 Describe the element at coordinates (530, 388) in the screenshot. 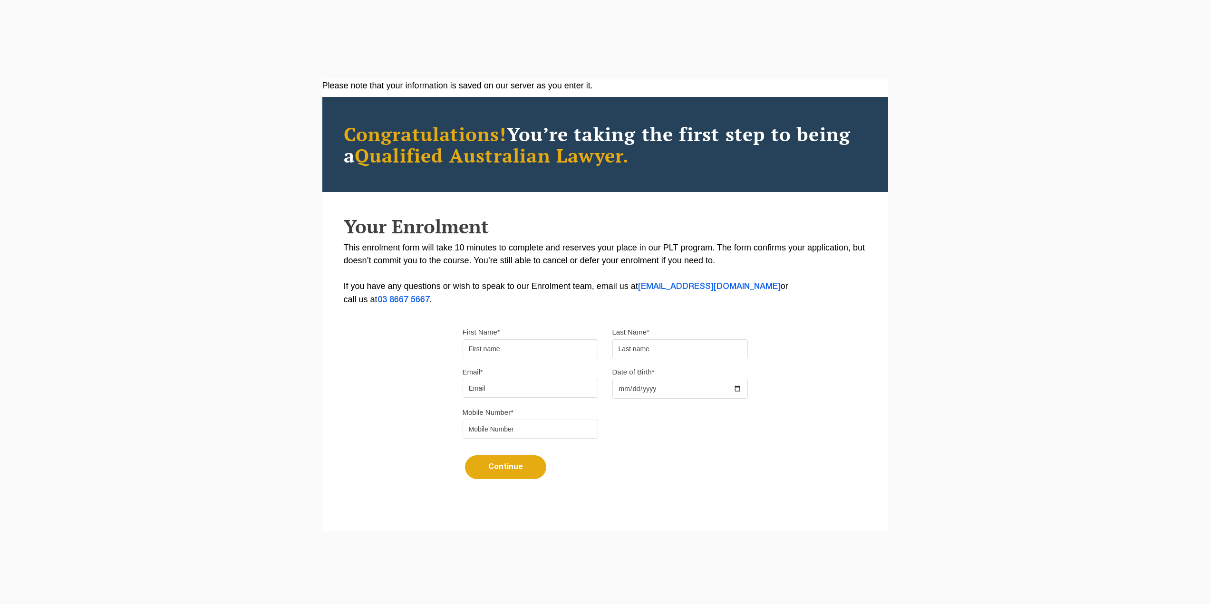

I see `input: Email` at that location.